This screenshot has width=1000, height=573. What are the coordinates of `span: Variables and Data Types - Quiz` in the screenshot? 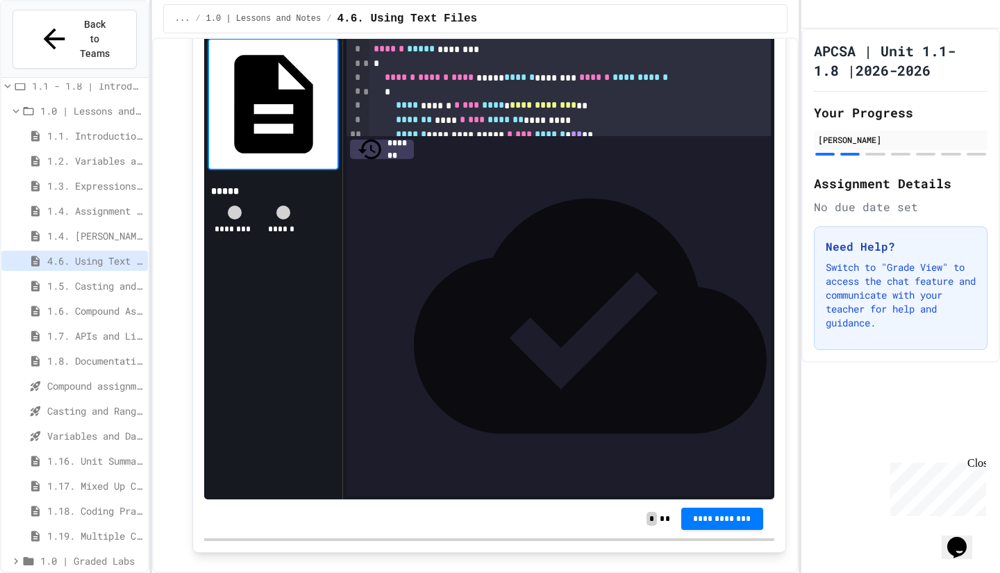 It's located at (94, 435).